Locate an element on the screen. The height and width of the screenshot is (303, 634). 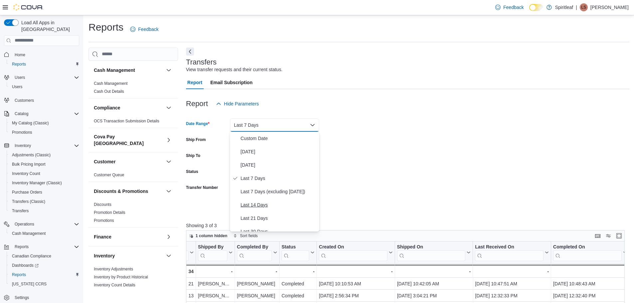
a: Dashboards is located at coordinates (25, 265).